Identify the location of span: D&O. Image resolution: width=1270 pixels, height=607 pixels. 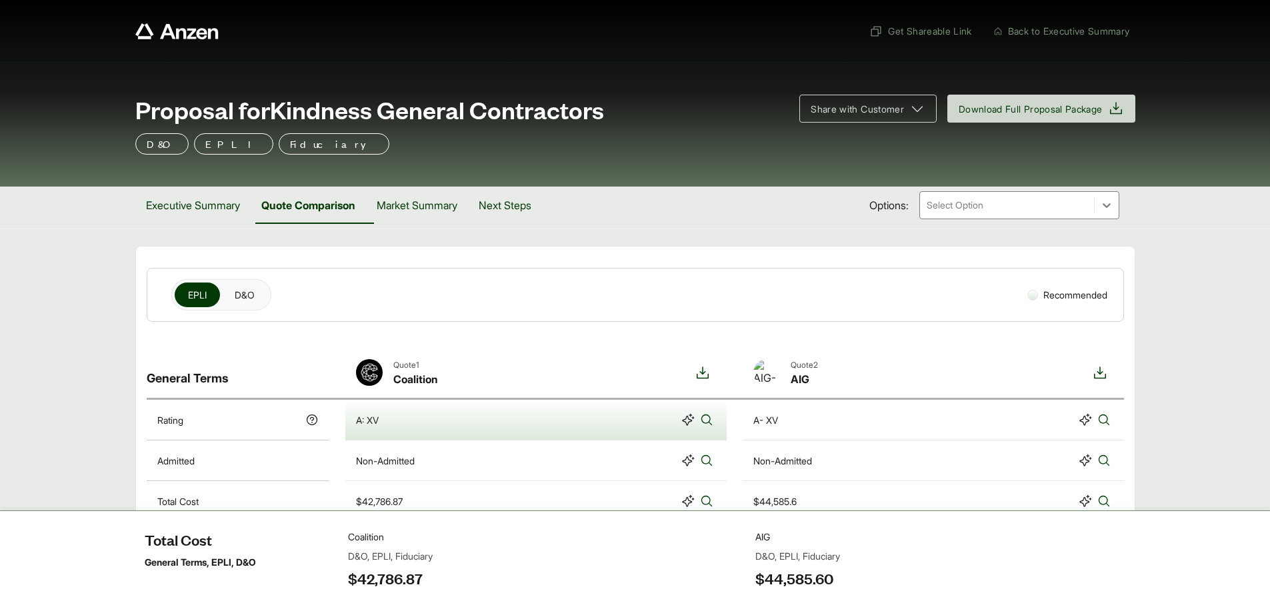
(245, 295).